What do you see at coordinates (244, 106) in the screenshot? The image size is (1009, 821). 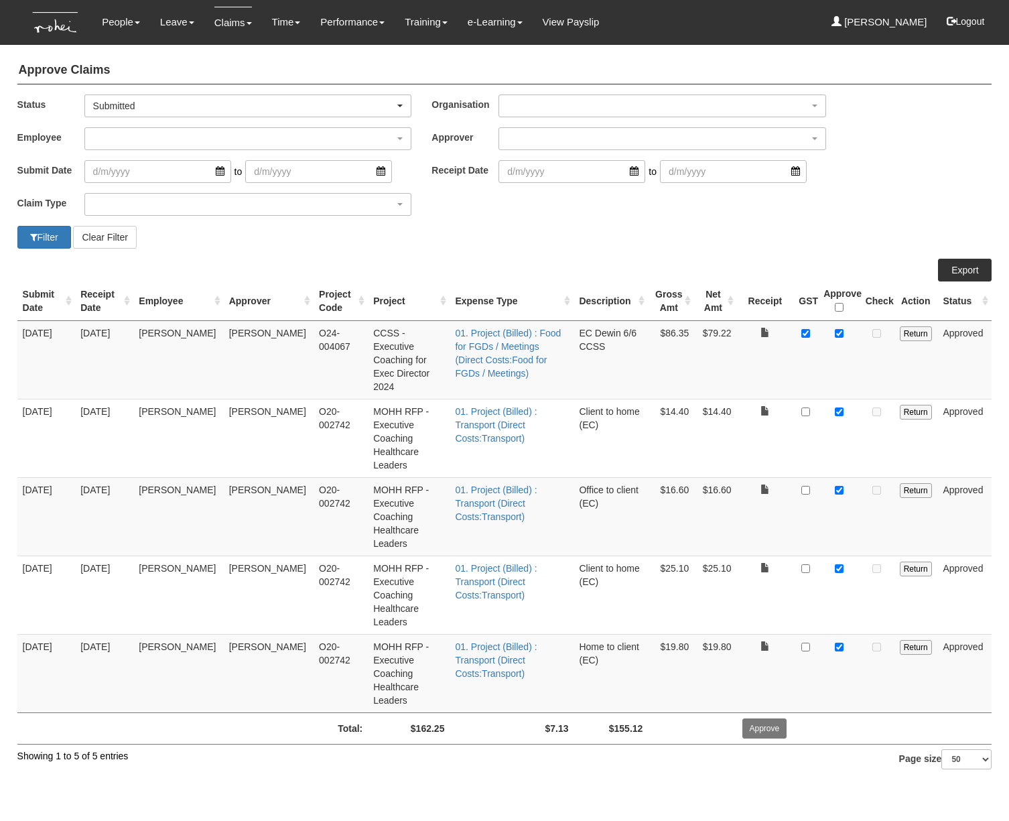 I see `div: Submitted` at bounding box center [244, 106].